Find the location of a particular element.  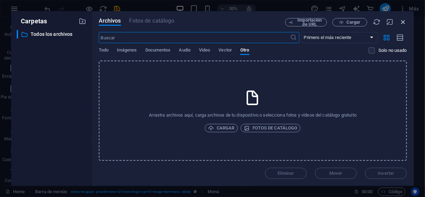

span: Vector is located at coordinates (225, 51).